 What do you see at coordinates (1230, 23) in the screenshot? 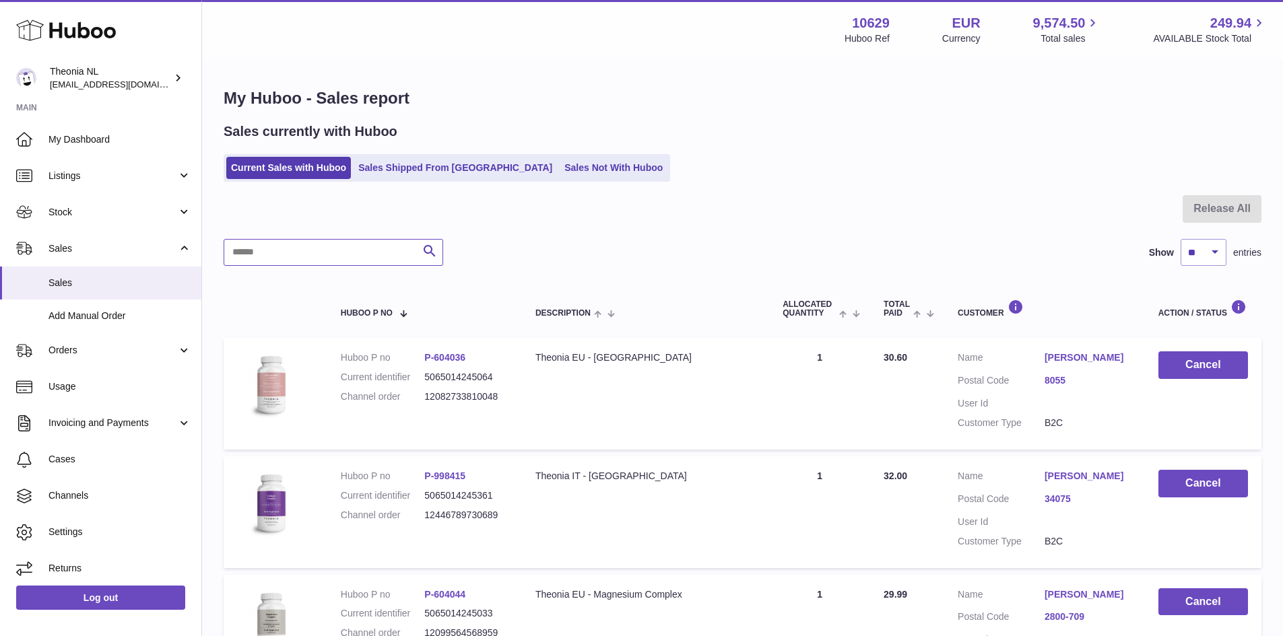
I see `span: 249.94` at bounding box center [1230, 23].